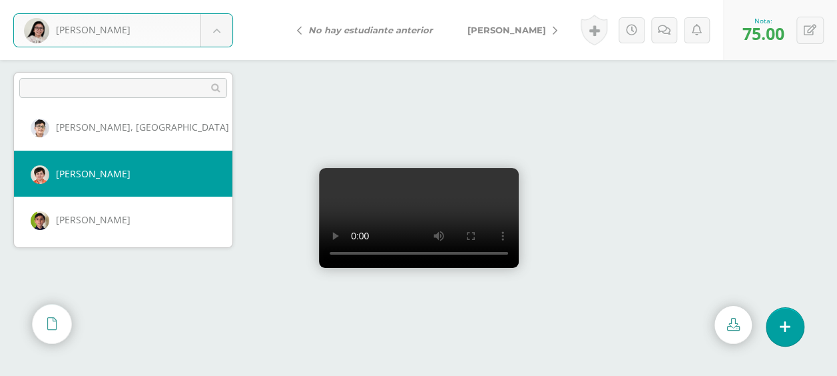 This screenshot has width=837, height=376. I want to click on img: abfeab00559883cffe63e5694b0165fa.png, so click(40, 128).